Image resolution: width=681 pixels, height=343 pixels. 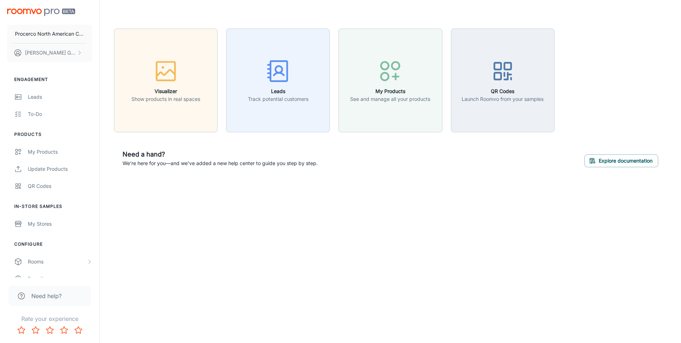 I want to click on div: To-do, so click(x=60, y=114).